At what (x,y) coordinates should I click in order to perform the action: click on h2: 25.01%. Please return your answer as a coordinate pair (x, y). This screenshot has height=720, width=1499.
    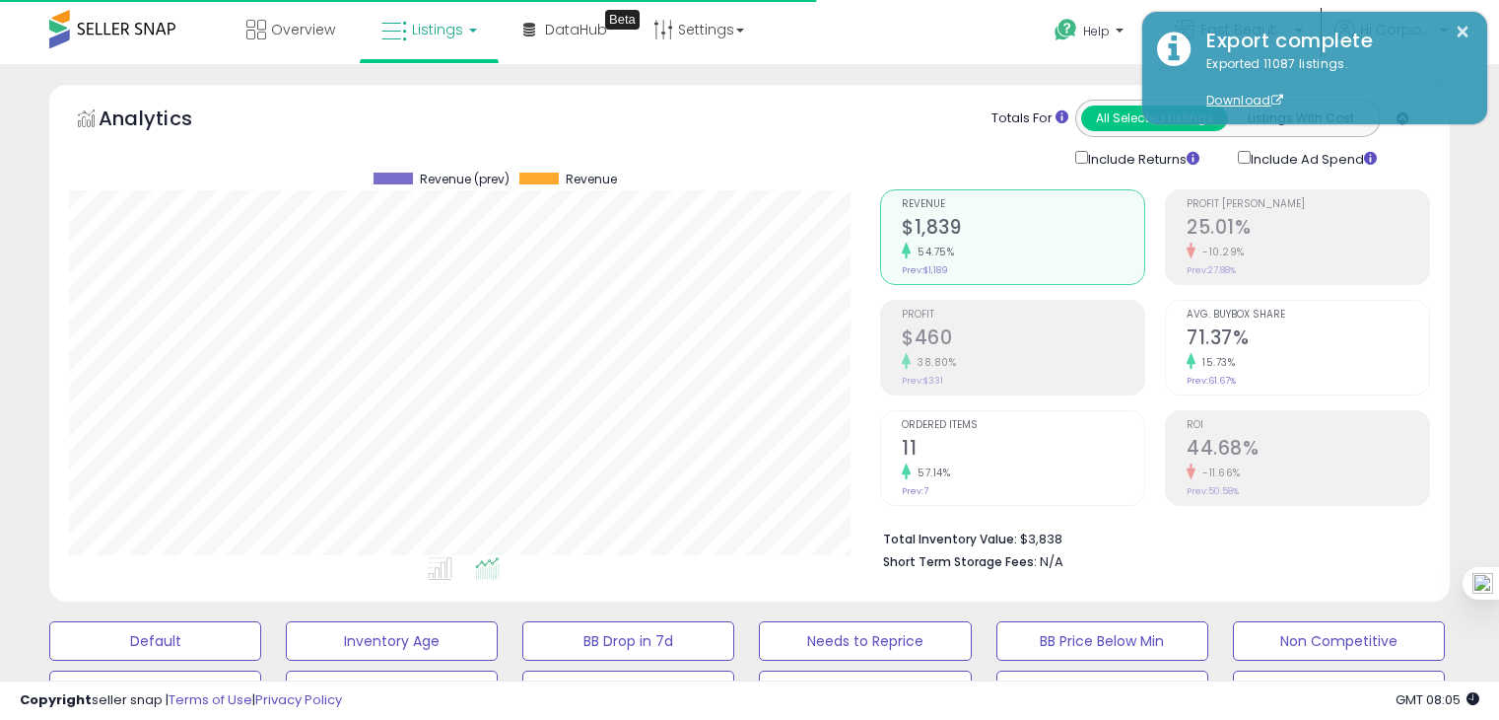
    Looking at the image, I should click on (1308, 229).